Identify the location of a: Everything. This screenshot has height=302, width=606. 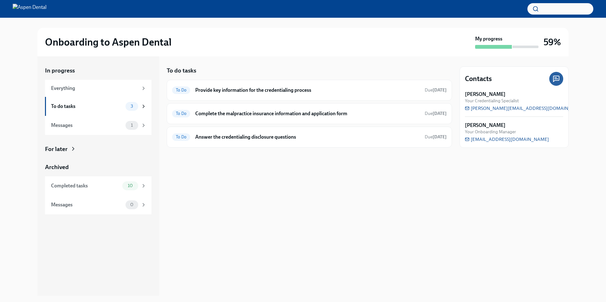
(98, 88).